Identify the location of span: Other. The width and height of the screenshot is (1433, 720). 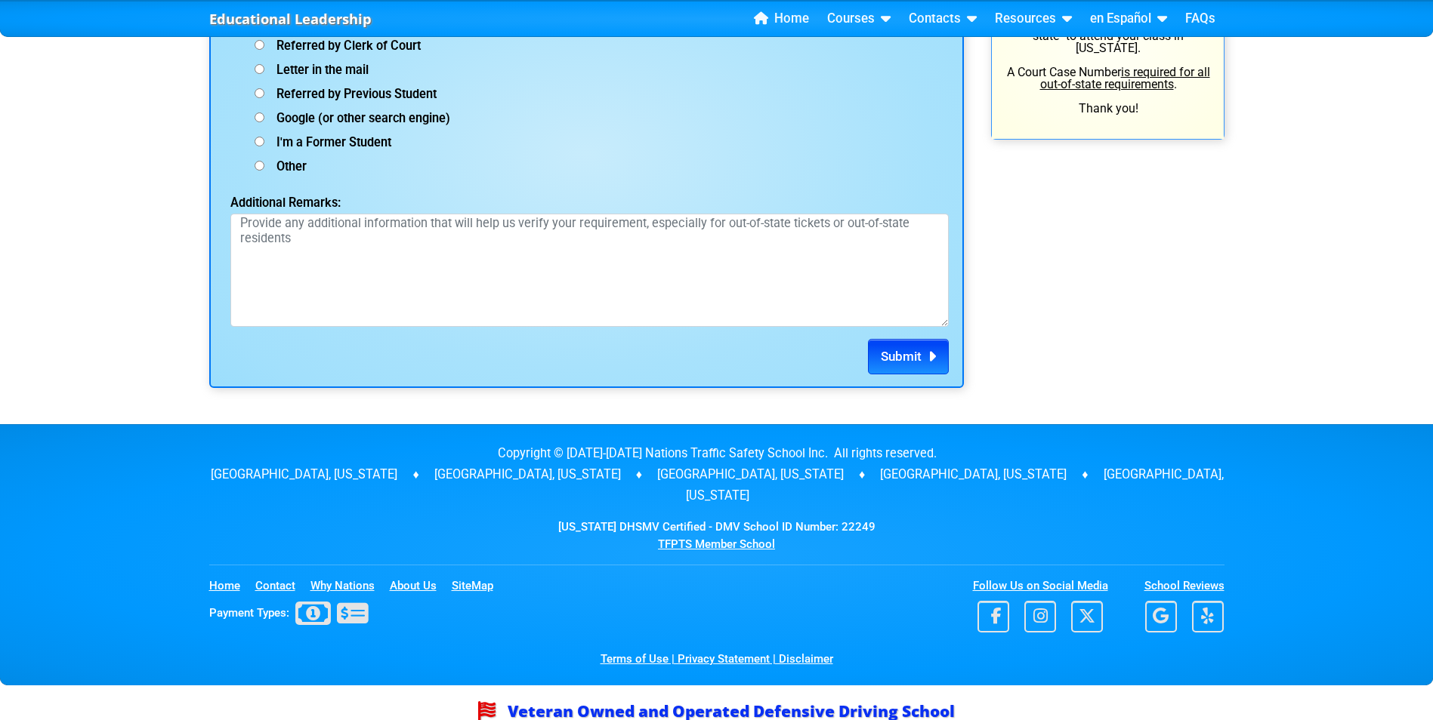
(285, 166).